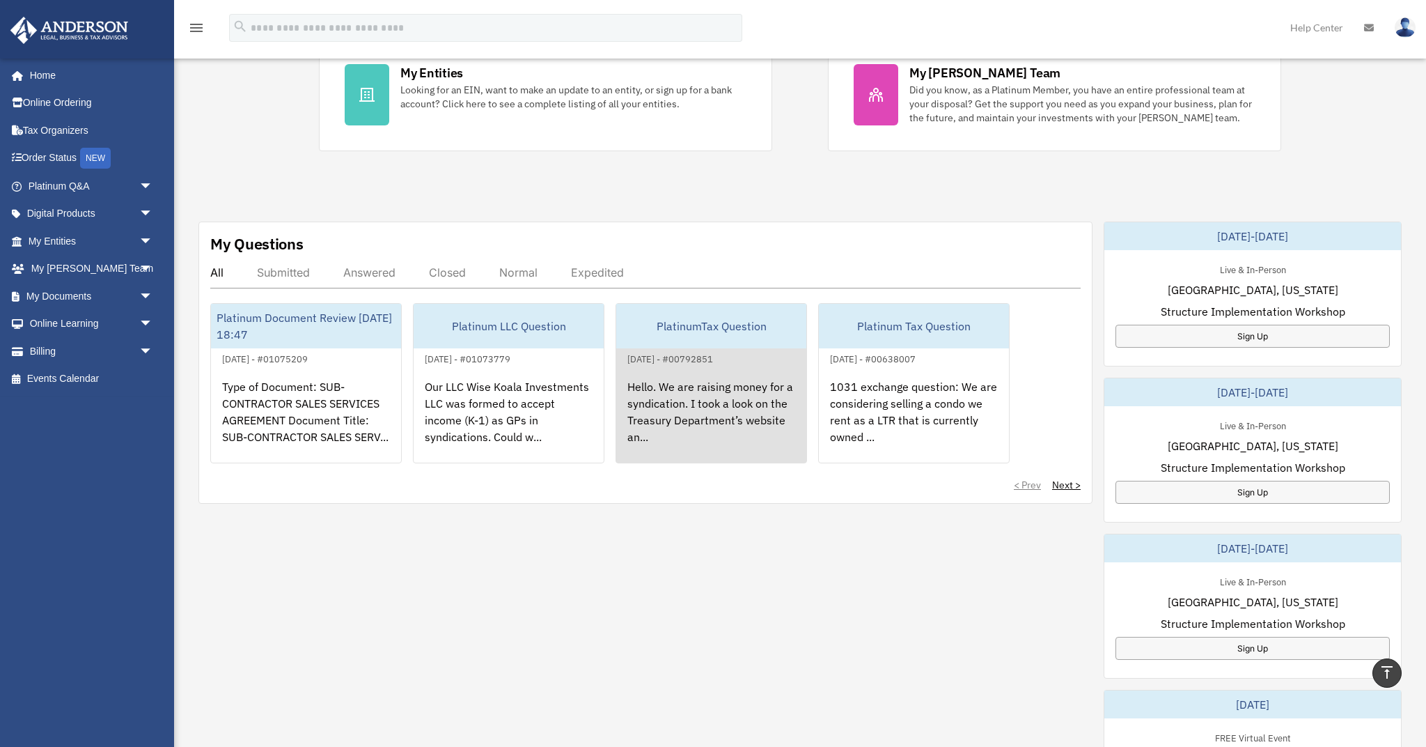 This screenshot has width=1426, height=747. What do you see at coordinates (914, 326) in the screenshot?
I see `div: Platinum Tax Question` at bounding box center [914, 326].